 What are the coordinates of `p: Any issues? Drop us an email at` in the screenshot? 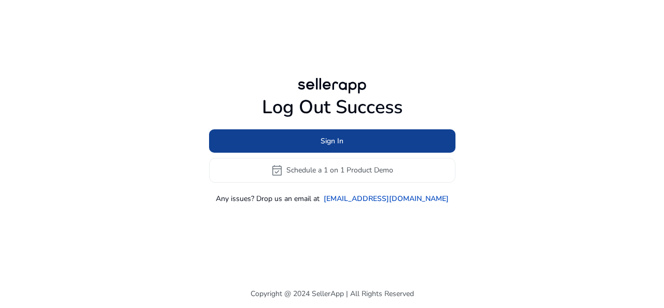 It's located at (268, 198).